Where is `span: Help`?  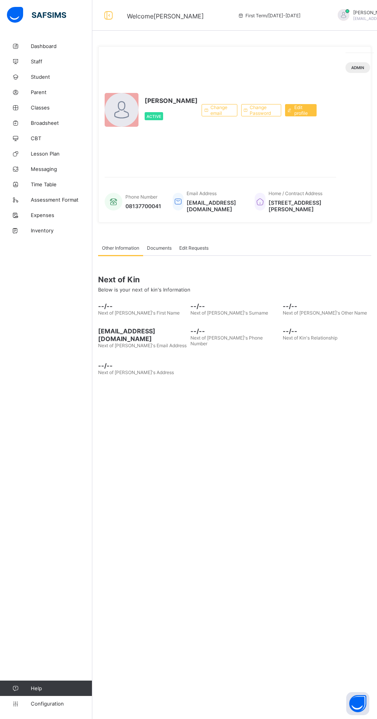
span: Help is located at coordinates (61, 689).